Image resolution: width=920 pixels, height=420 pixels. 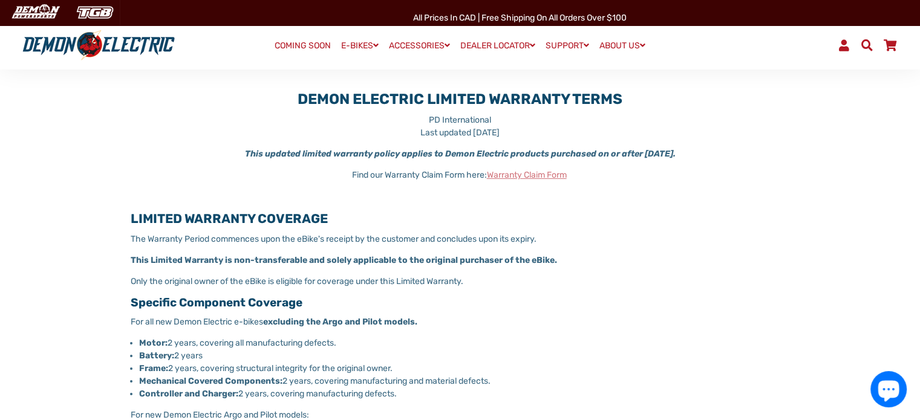 I want to click on a: DEALER LOCATOR, so click(x=498, y=45).